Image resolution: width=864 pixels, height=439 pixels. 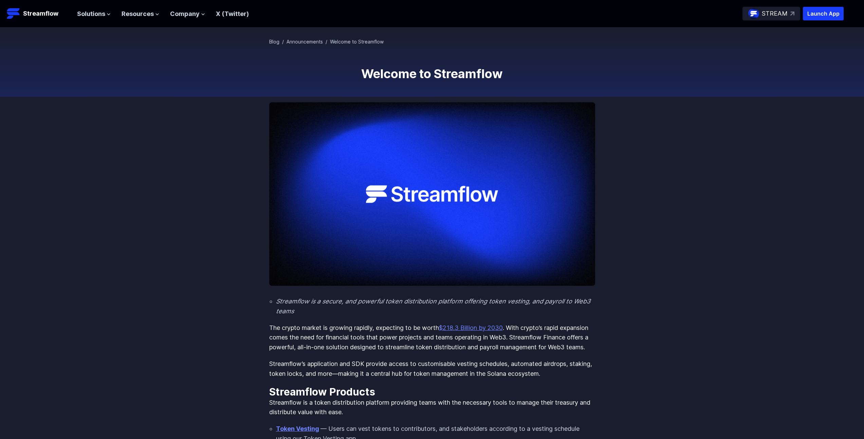 What do you see at coordinates (41, 14) in the screenshot?
I see `p: Streamflow` at bounding box center [41, 14].